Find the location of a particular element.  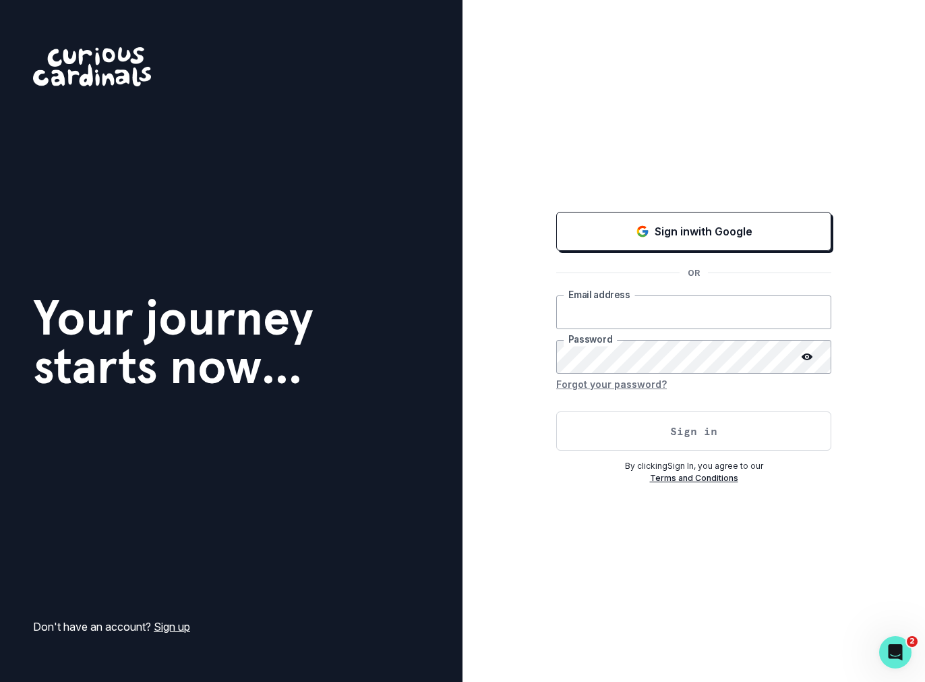

a: Sign up is located at coordinates (172, 626).